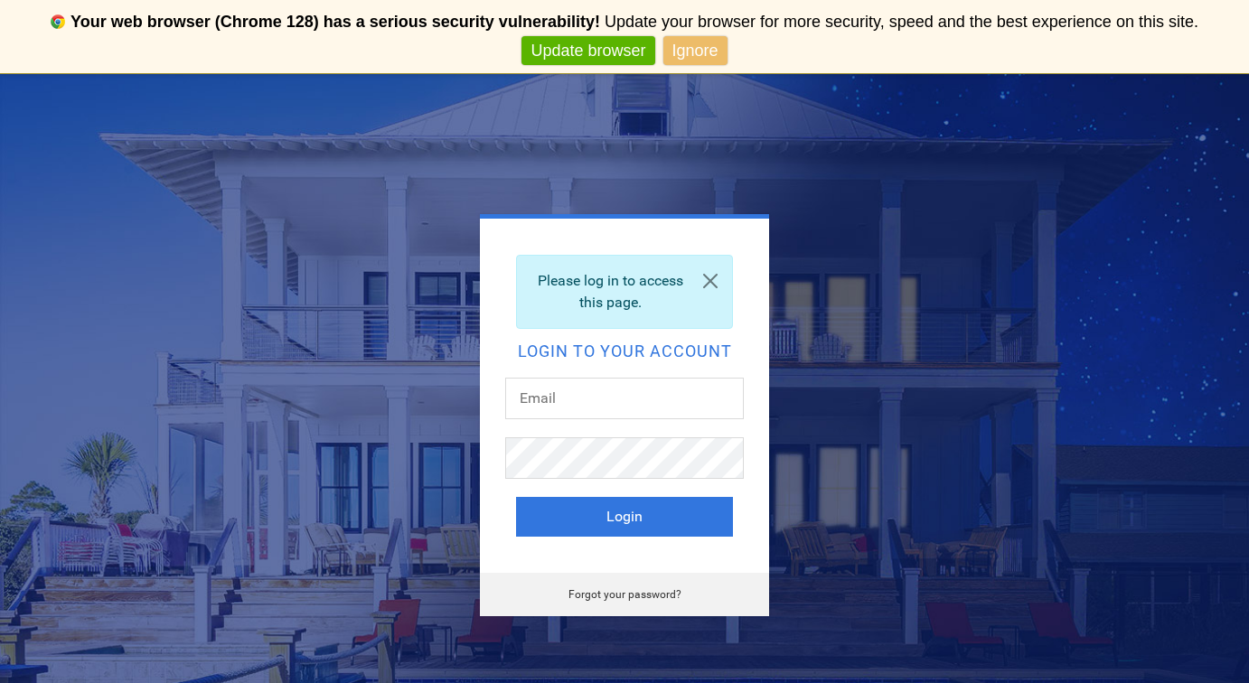 The height and width of the screenshot is (683, 1249). I want to click on a: Forgot your password?, so click(624, 595).